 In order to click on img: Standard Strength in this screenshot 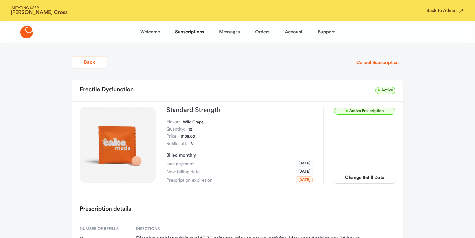, I will do `click(118, 145)`.